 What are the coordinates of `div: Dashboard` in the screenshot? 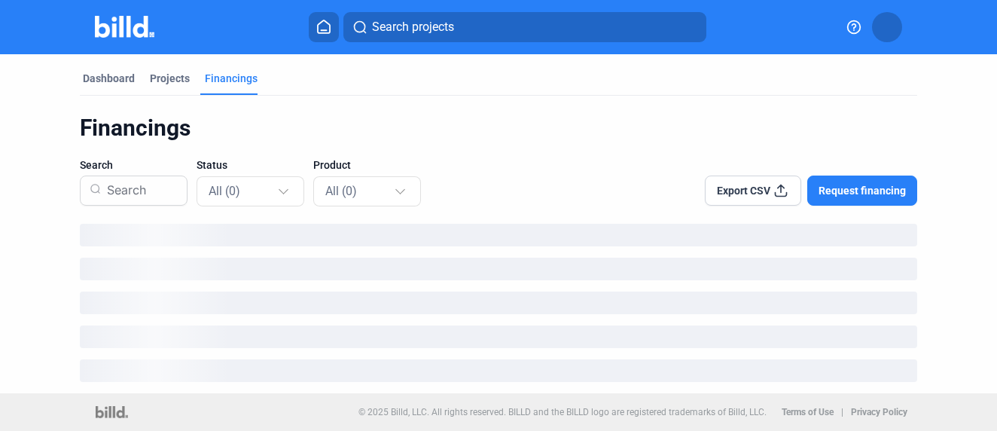 It's located at (108, 78).